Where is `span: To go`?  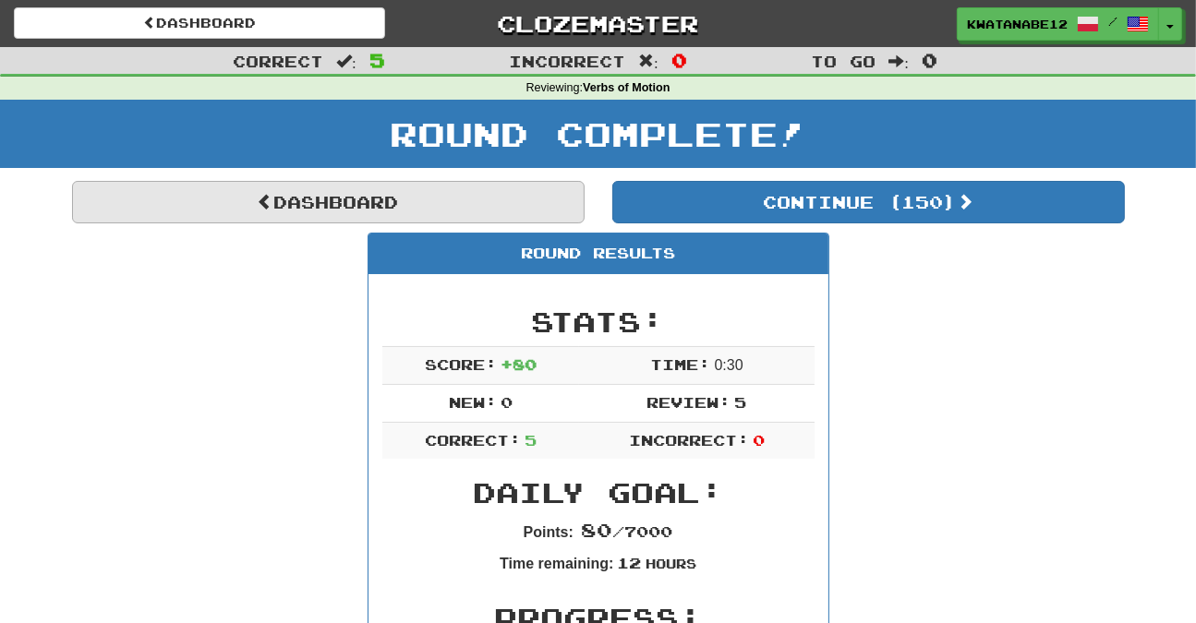
span: To go is located at coordinates (843, 61).